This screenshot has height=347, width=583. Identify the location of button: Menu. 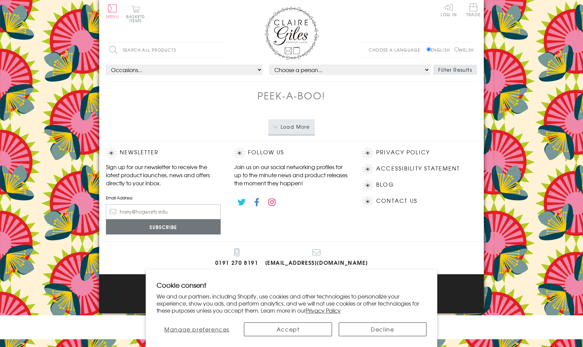
(112, 11).